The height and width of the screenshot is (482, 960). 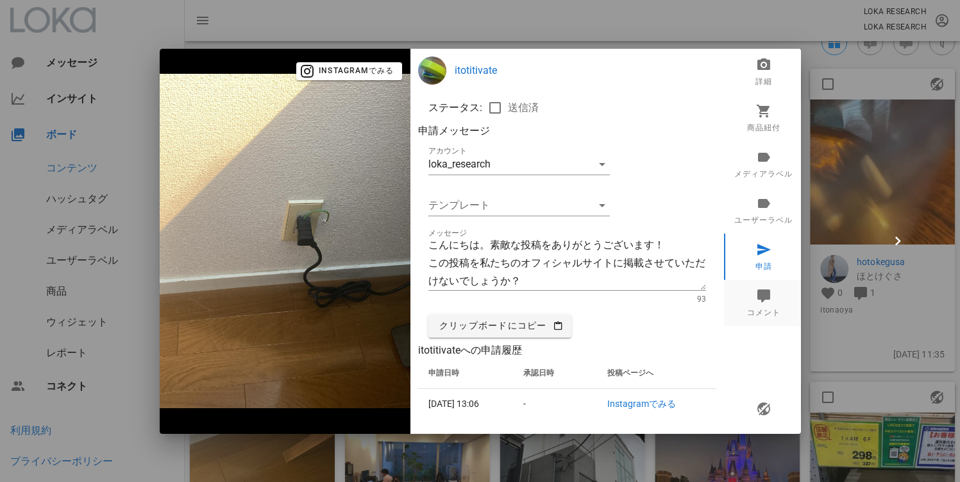 What do you see at coordinates (657, 373) in the screenshot?
I see `th: 投稿ページへ: ソートされていません。 昇順のソートのためには有効にしてください。` at bounding box center [657, 373].